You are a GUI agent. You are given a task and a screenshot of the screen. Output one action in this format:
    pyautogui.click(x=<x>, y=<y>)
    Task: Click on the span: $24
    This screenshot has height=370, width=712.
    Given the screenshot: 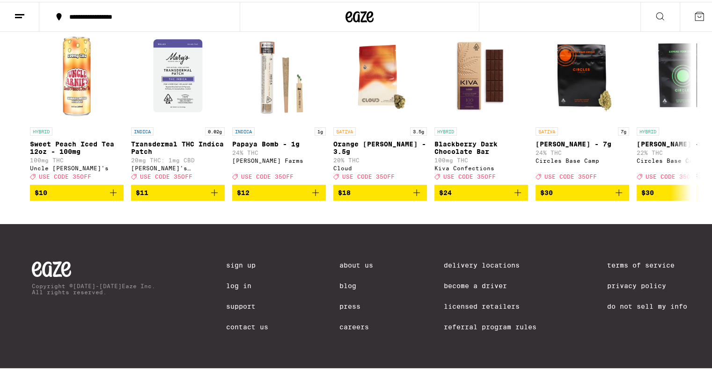 What is the action you would take?
    pyautogui.click(x=445, y=191)
    